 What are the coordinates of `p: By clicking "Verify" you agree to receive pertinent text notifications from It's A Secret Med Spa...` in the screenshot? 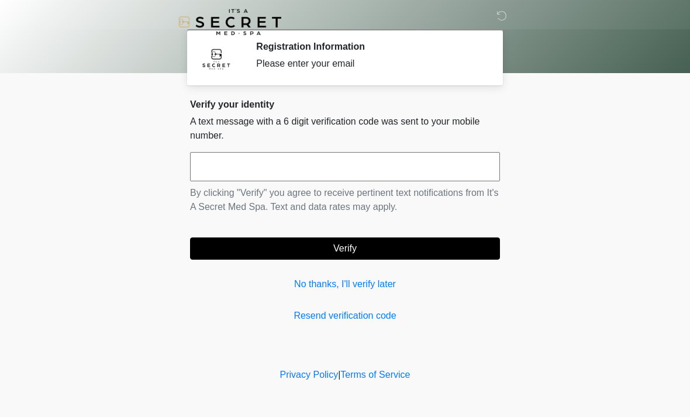 It's located at (345, 200).